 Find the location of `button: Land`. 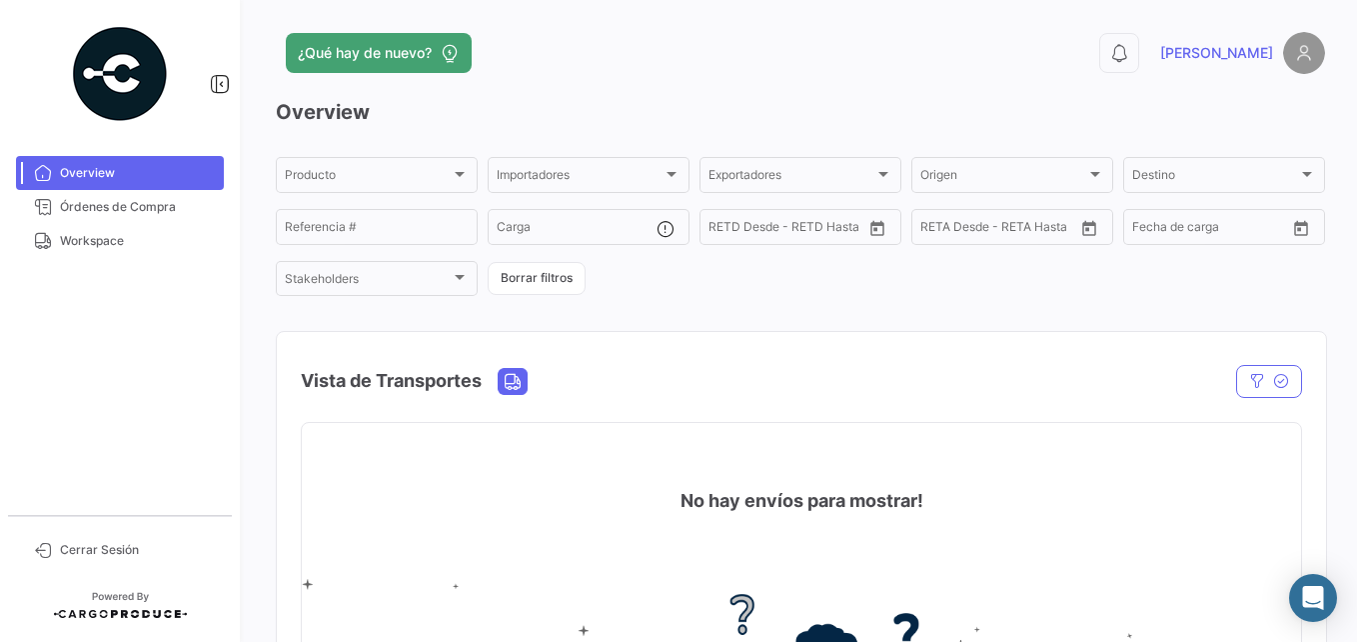

button: Land is located at coordinates (513, 381).